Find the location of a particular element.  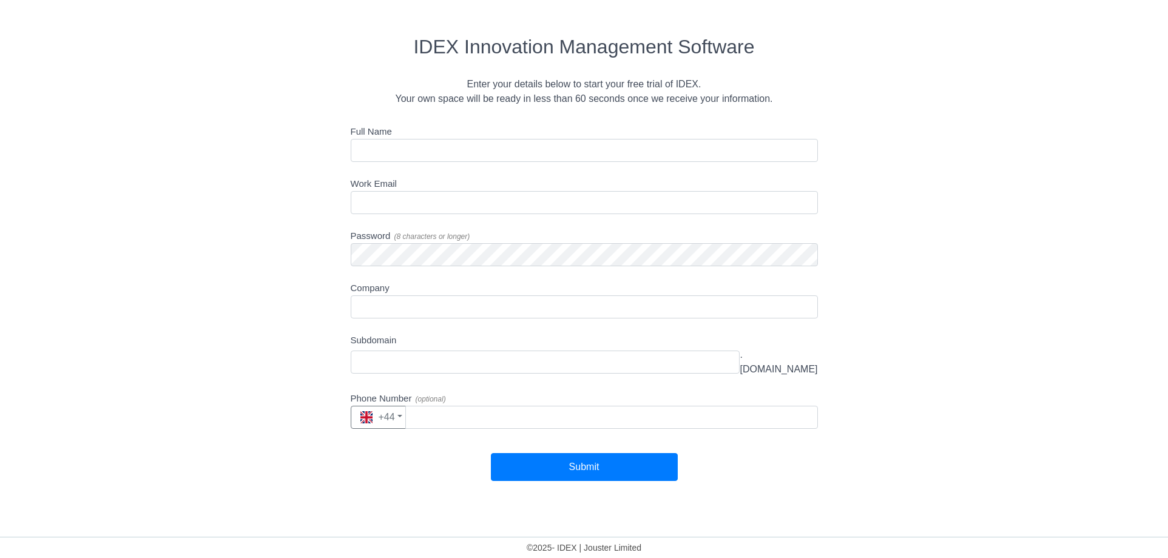

h2: IDEX Innovation Management Software is located at coordinates (584, 47).